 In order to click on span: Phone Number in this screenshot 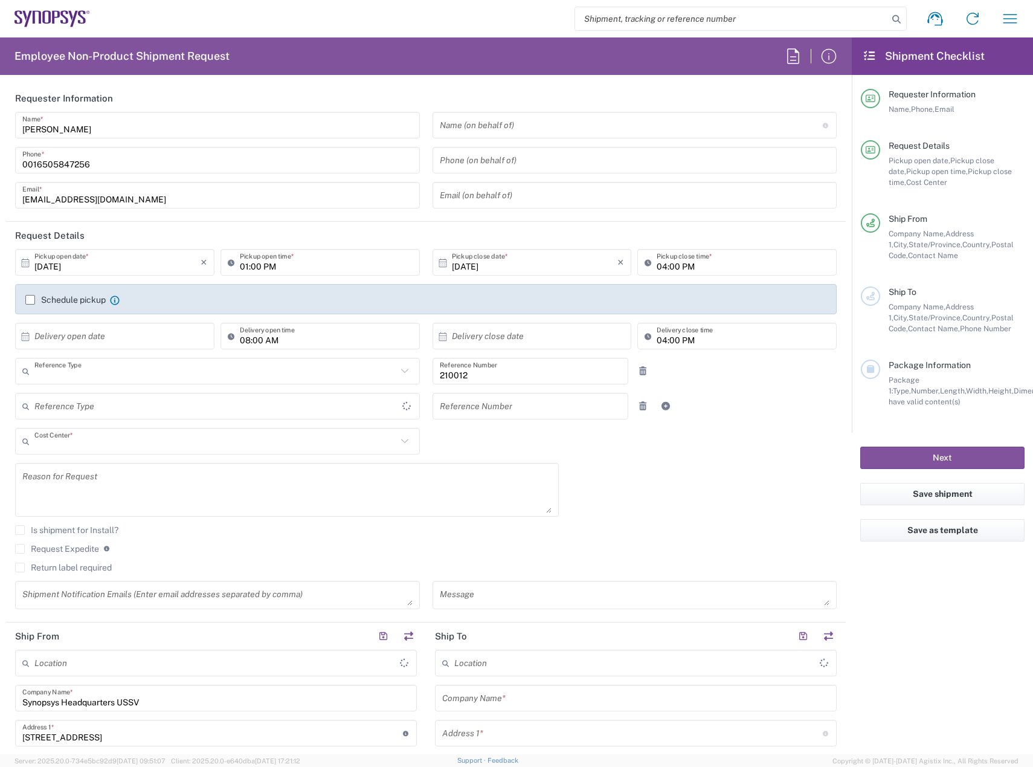, I will do `click(986, 328)`.